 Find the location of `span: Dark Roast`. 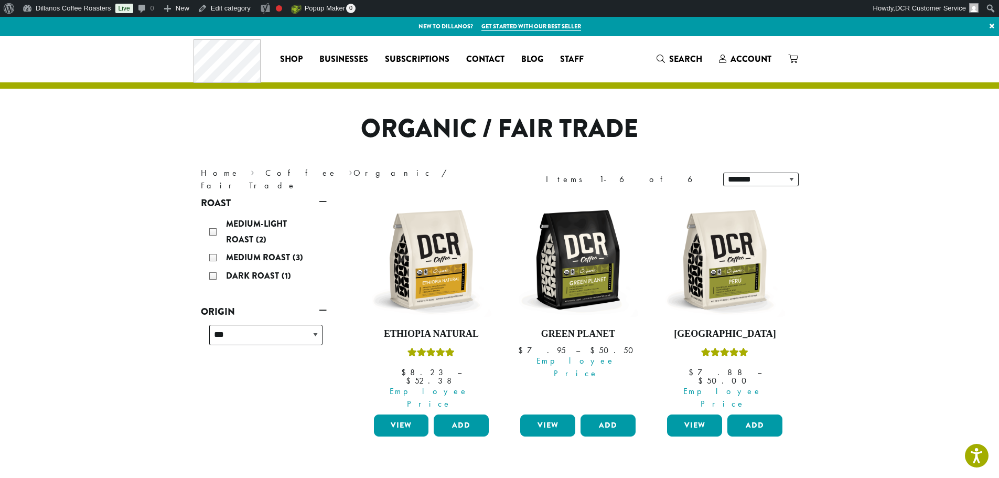

span: Dark Roast is located at coordinates (254, 275).